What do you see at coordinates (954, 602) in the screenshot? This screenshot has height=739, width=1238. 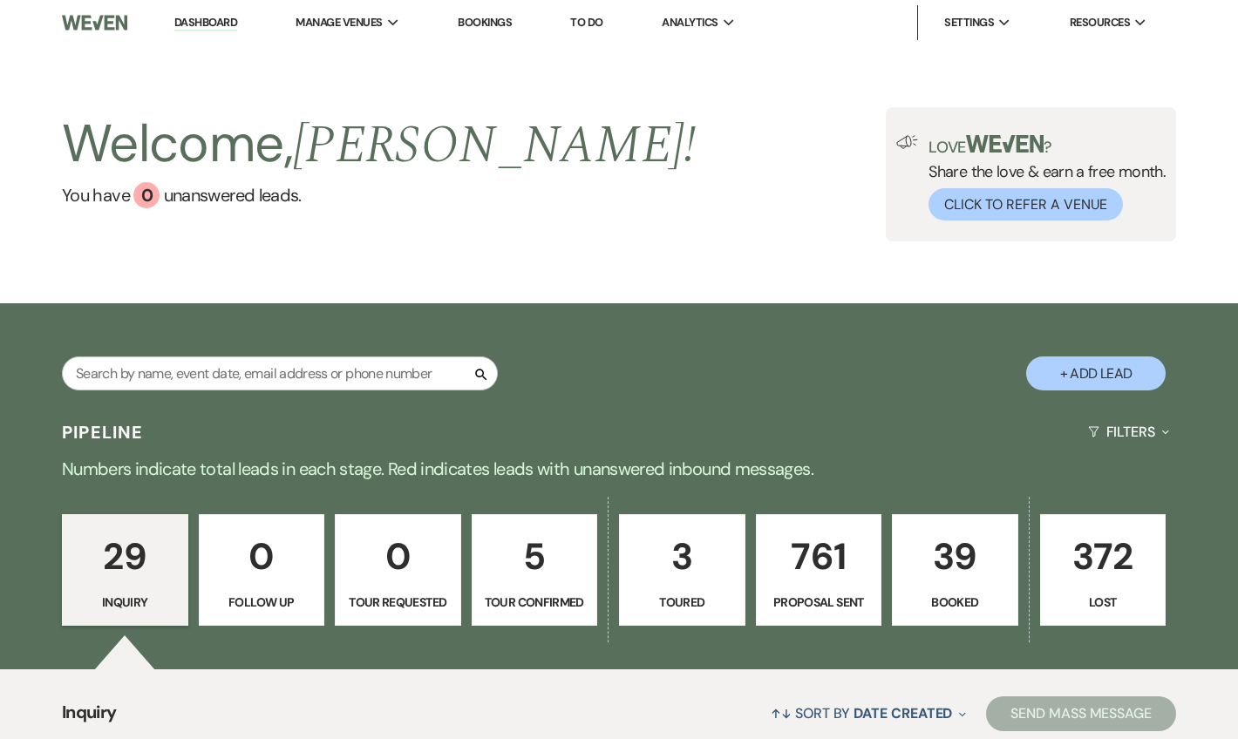 I see `p: Booked` at bounding box center [954, 602].